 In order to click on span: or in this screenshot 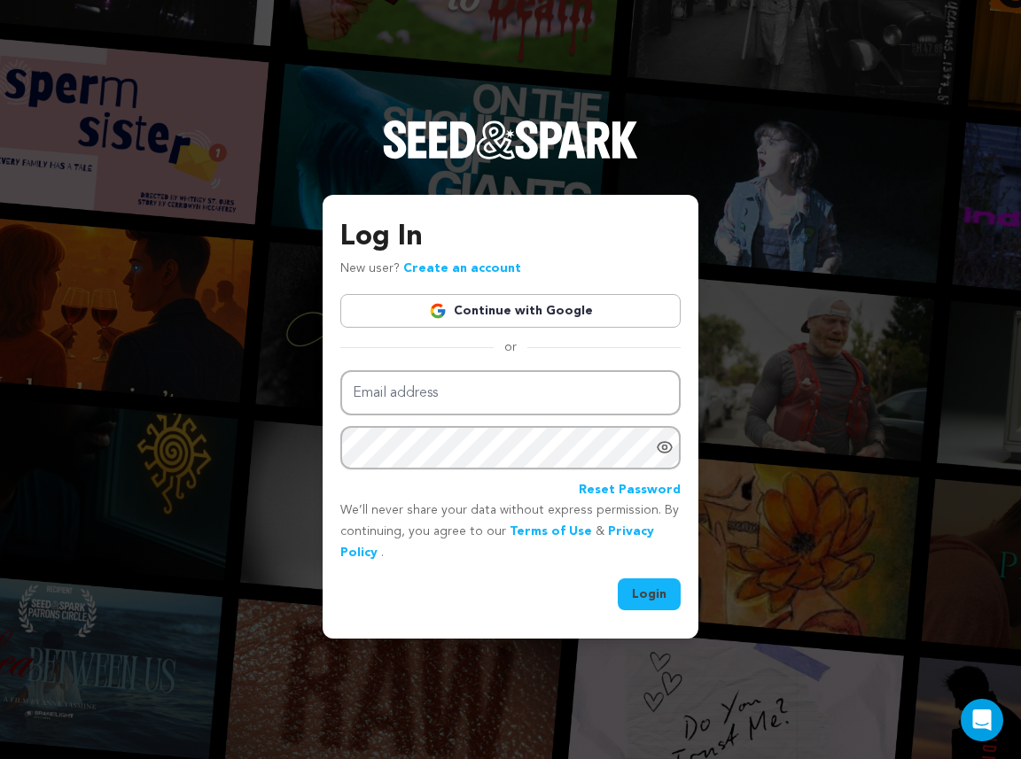, I will do `click(510, 347)`.